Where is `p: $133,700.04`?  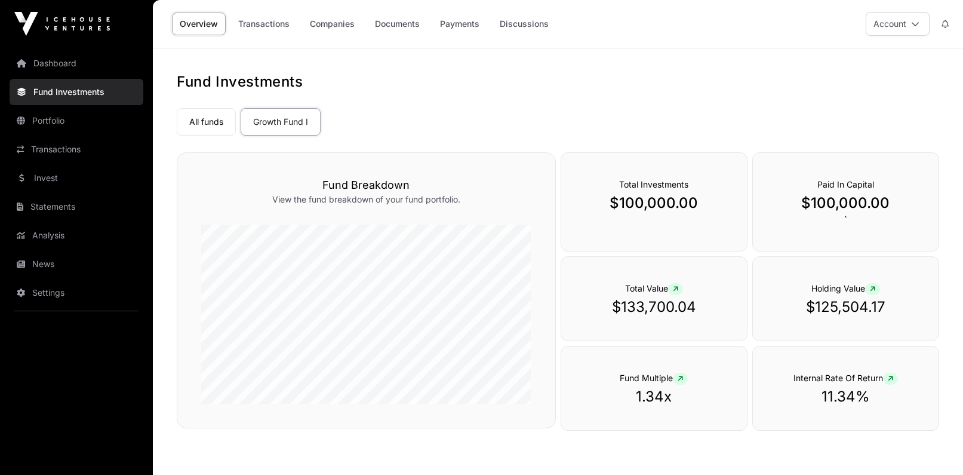
p: $133,700.04 is located at coordinates (654, 307).